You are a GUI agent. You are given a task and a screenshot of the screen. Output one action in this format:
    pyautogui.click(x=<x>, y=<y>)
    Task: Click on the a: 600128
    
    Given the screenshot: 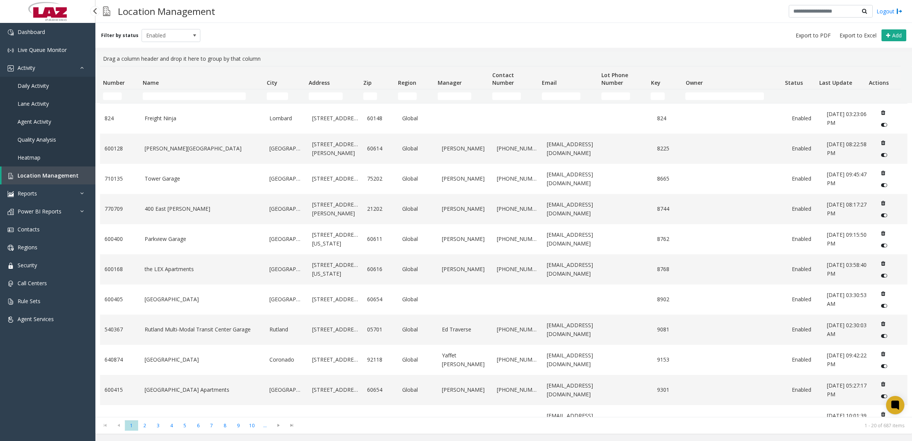 What is the action you would take?
    pyautogui.click(x=120, y=148)
    